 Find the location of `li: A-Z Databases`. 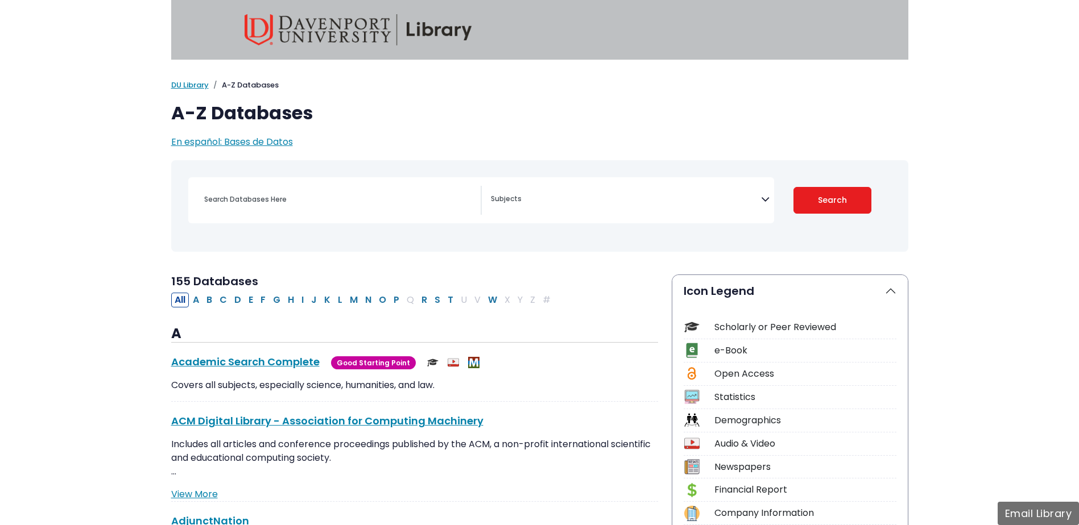

li: A-Z Databases is located at coordinates (243, 85).